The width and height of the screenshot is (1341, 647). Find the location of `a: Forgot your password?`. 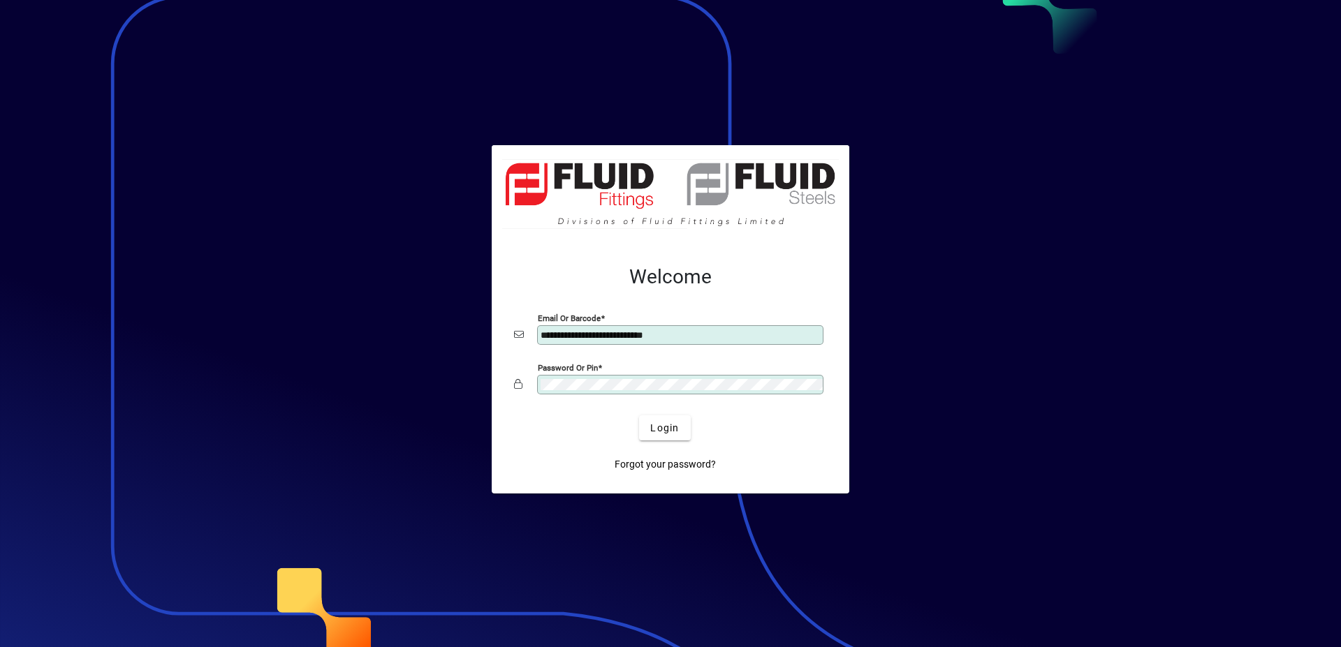

a: Forgot your password? is located at coordinates (665, 464).